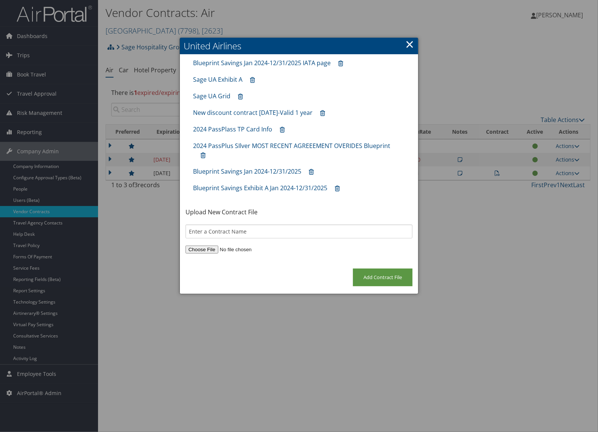 This screenshot has height=432, width=598. Describe the element at coordinates (260, 188) in the screenshot. I see `a: Blueprint Savings Exhibit A Jan 2024-12/31/2025` at that location.